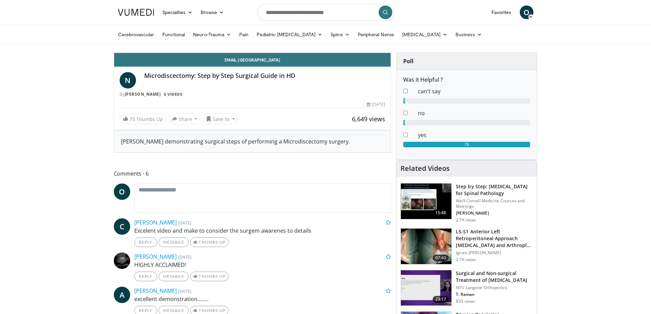 The height and width of the screenshot is (314, 651). I want to click on p: T. Raman, so click(494, 294).